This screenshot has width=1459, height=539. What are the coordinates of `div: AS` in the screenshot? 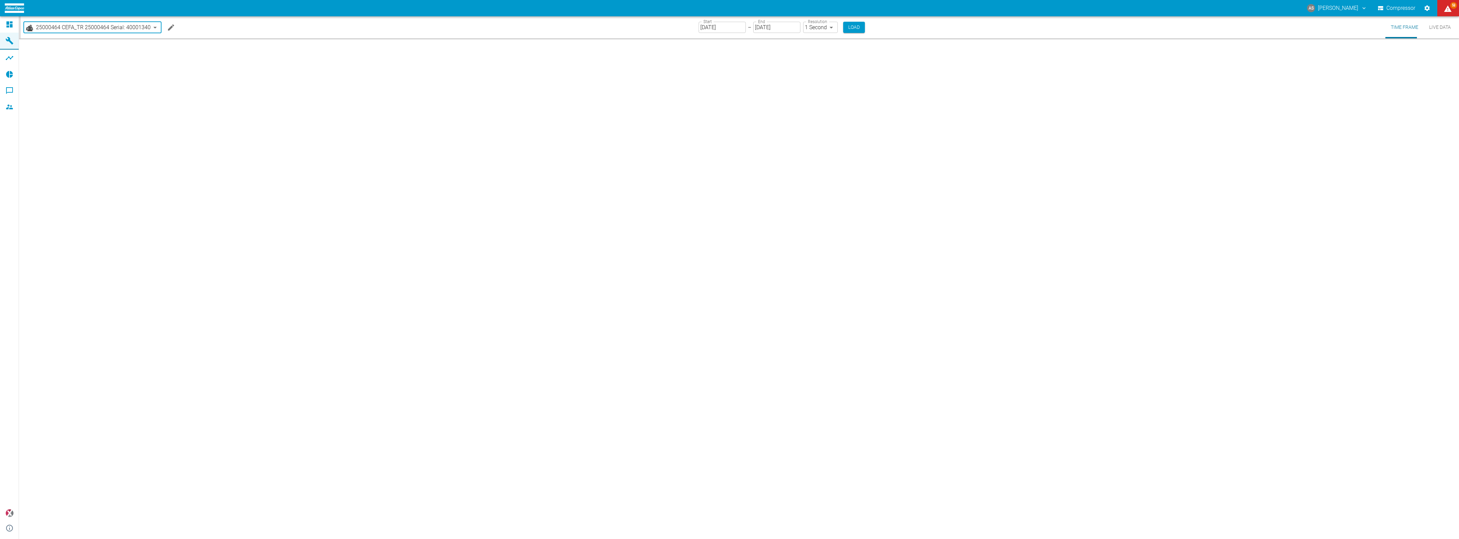 It's located at (1311, 8).